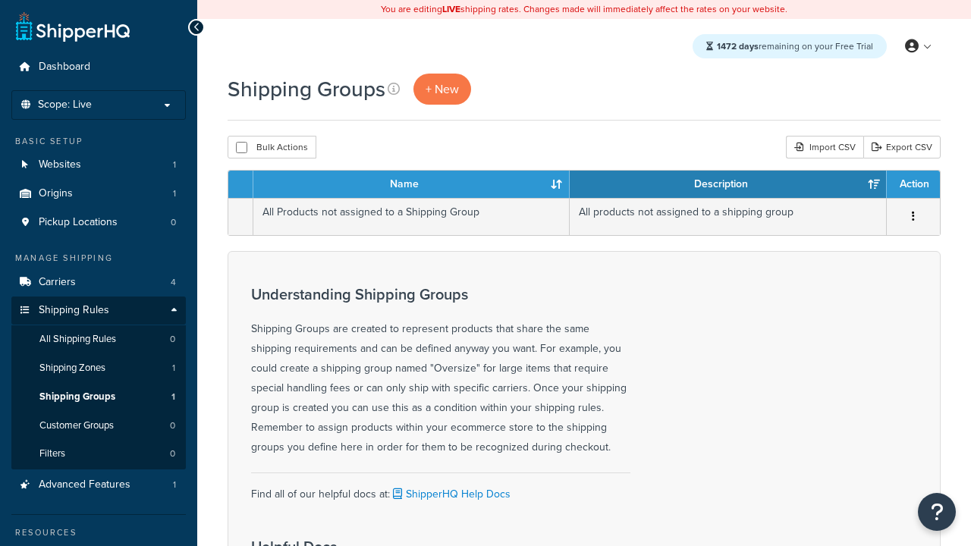 The image size is (971, 546). What do you see at coordinates (441, 372) in the screenshot?
I see `div: Shipping Groups are created to represent products that share the same shipping requirements and c...` at bounding box center [441, 372].